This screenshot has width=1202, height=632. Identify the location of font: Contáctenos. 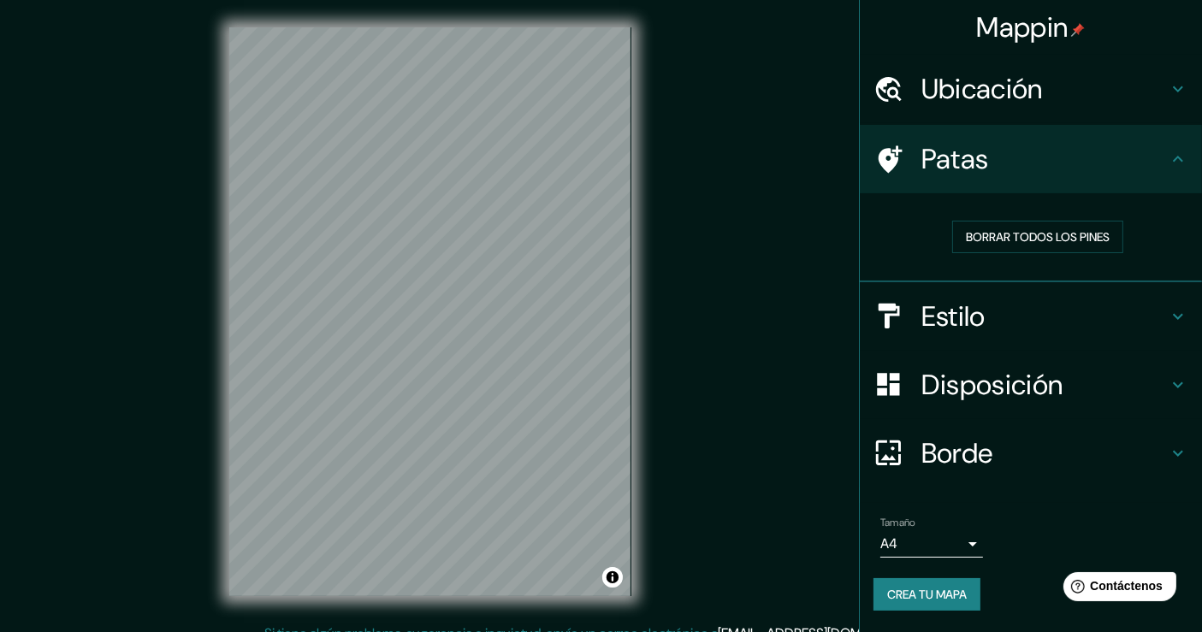
(76, 21).